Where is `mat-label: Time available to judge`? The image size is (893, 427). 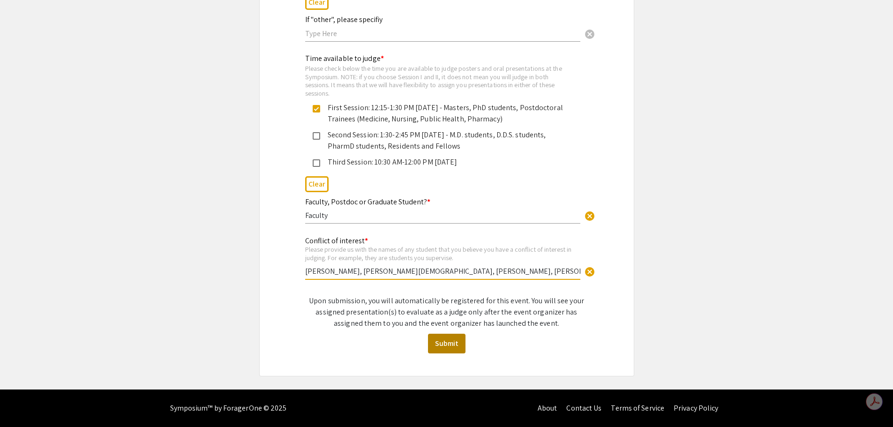 mat-label: Time available to judge is located at coordinates (345, 58).